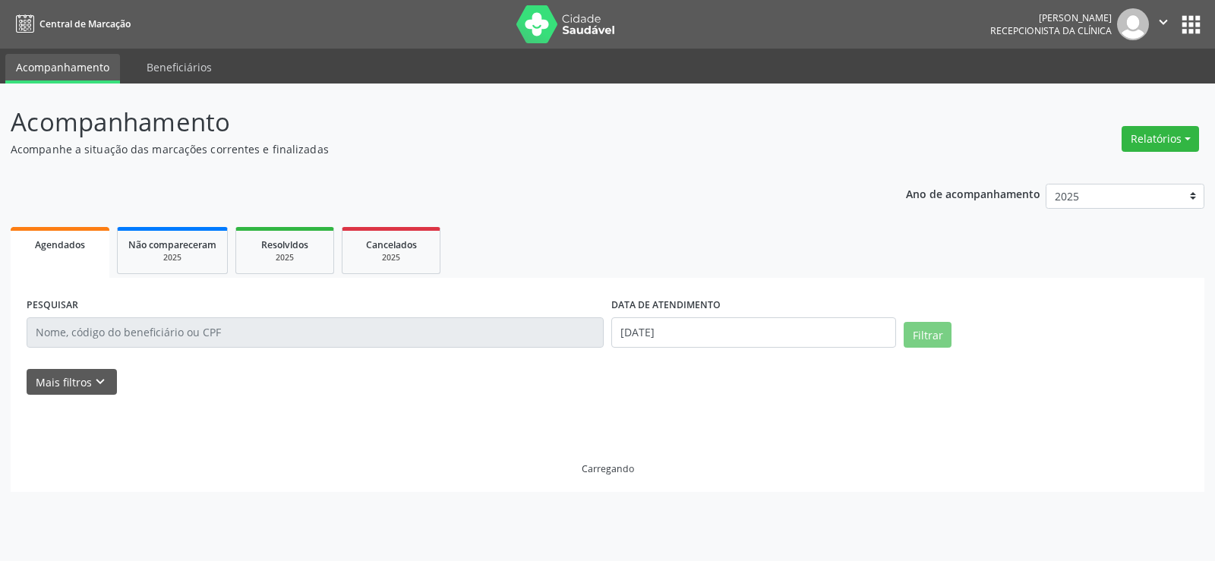 The height and width of the screenshot is (561, 1215). Describe the element at coordinates (85, 24) in the screenshot. I see `span: Central de Marcação` at that location.